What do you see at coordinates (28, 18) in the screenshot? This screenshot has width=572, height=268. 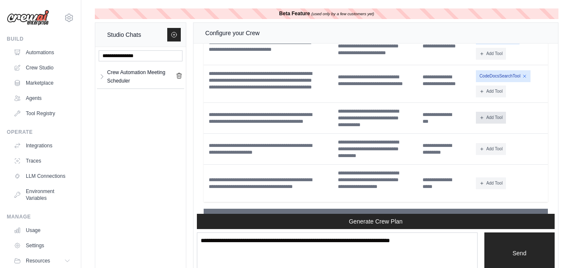 I see `img: Logo` at bounding box center [28, 18].